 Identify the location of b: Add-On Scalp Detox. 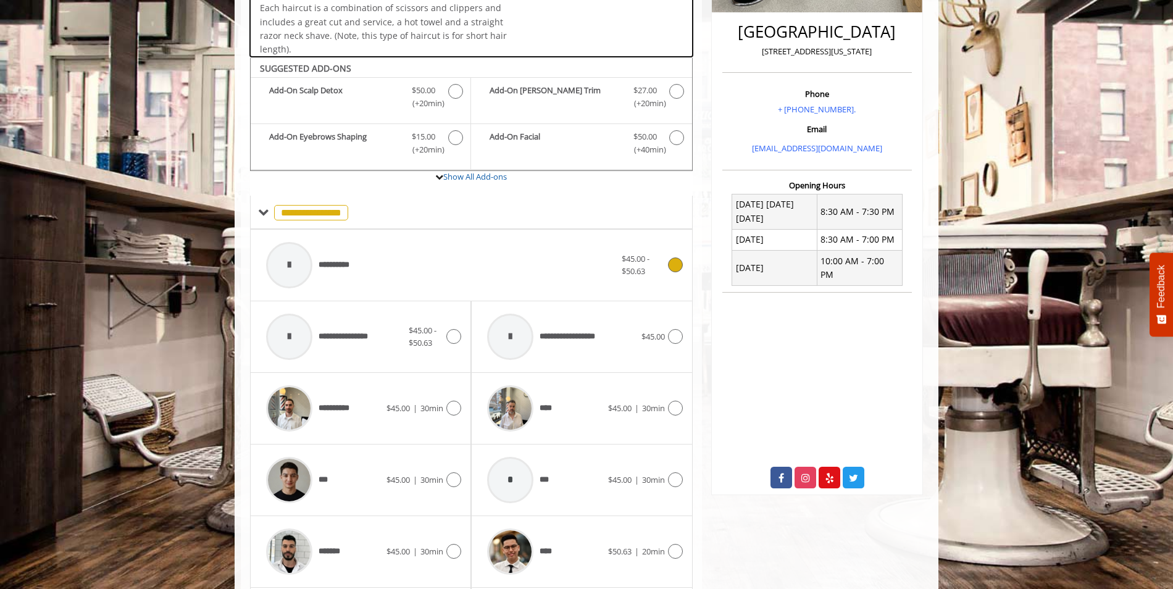
(334, 97).